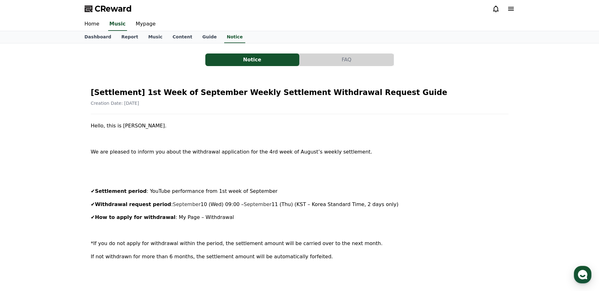 This screenshot has height=291, width=599. Describe the element at coordinates (98, 37) in the screenshot. I see `a: Dashboard` at that location.